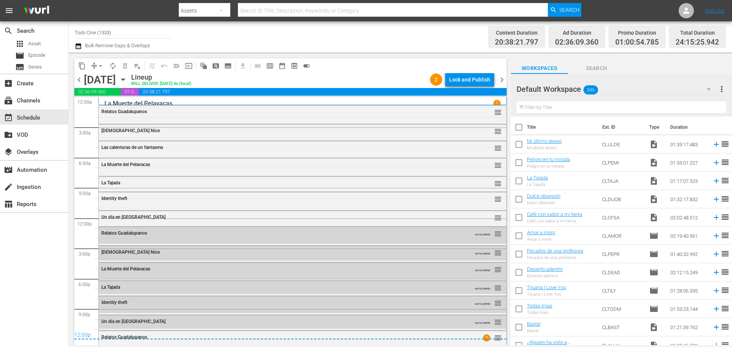 This screenshot has width=732, height=347. Describe the element at coordinates (138, 103) in the screenshot. I see `p: La Muerte del Pelavacas` at that location.